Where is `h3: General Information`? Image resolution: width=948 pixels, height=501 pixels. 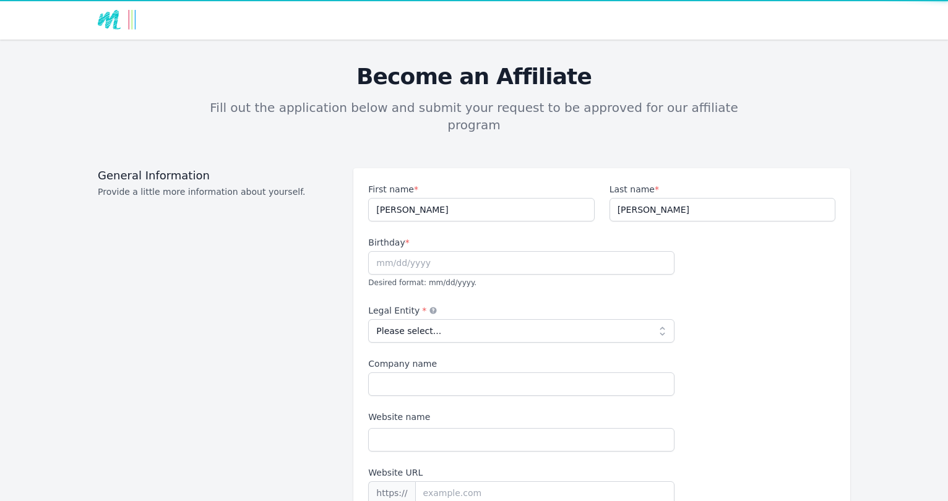 h3: General Information is located at coordinates (218, 176).